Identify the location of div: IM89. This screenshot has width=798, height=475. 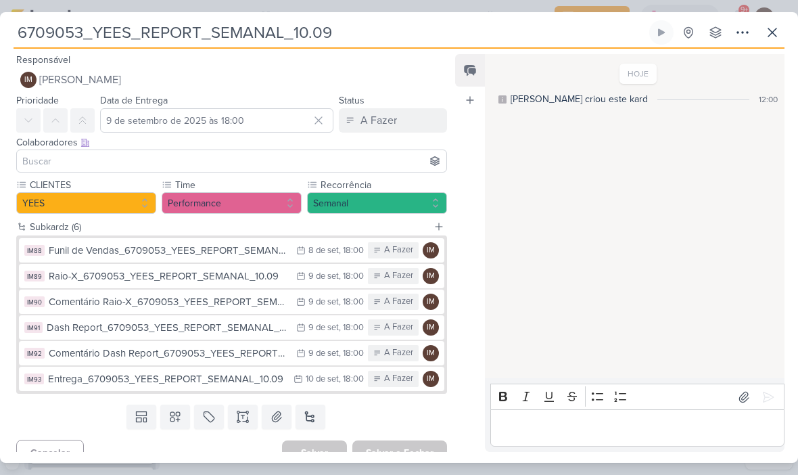
(34, 276).